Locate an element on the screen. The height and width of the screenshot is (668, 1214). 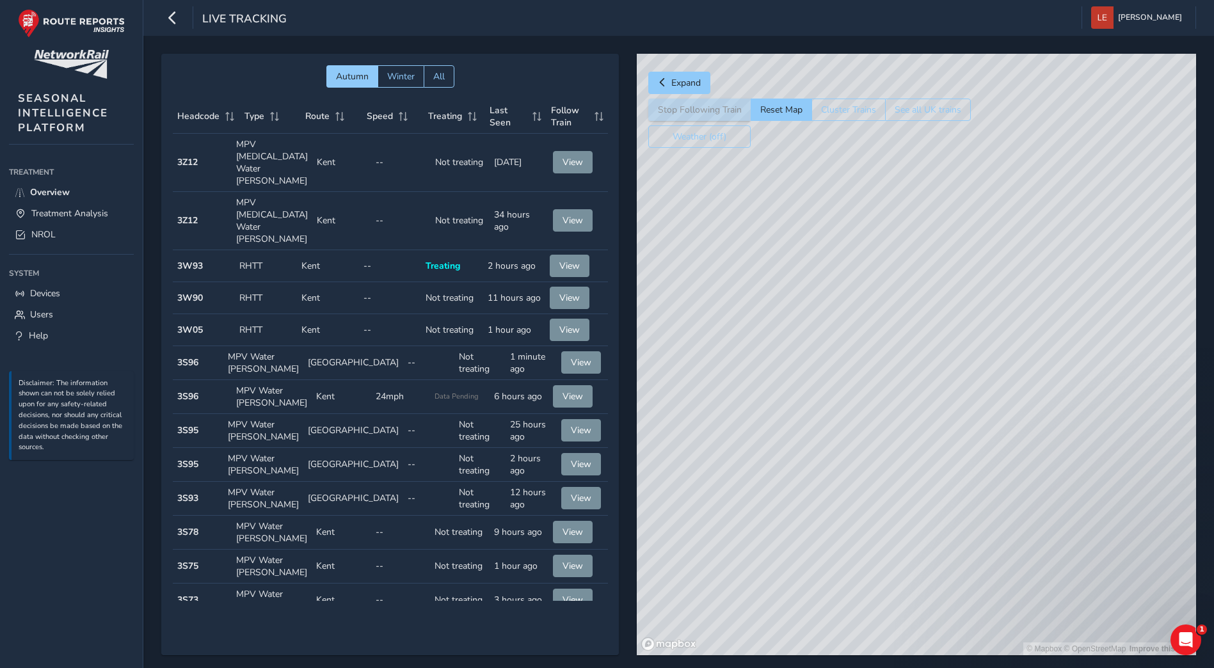
strong: 3S78 is located at coordinates (188, 532).